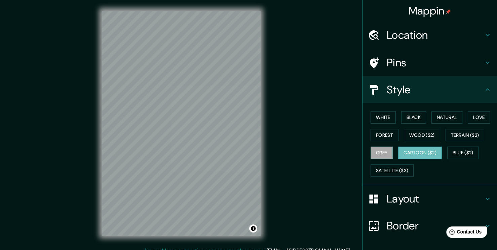 This screenshot has width=497, height=250. Describe the element at coordinates (447, 117) in the screenshot. I see `button: Natural` at that location.